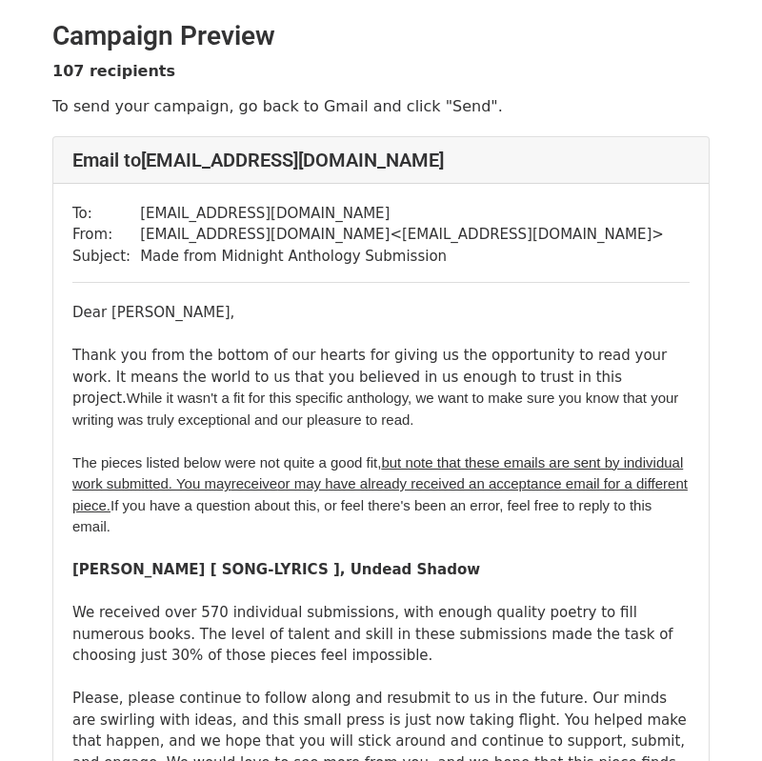  What do you see at coordinates (254, 483) in the screenshot?
I see `span: receive` at bounding box center [254, 483].